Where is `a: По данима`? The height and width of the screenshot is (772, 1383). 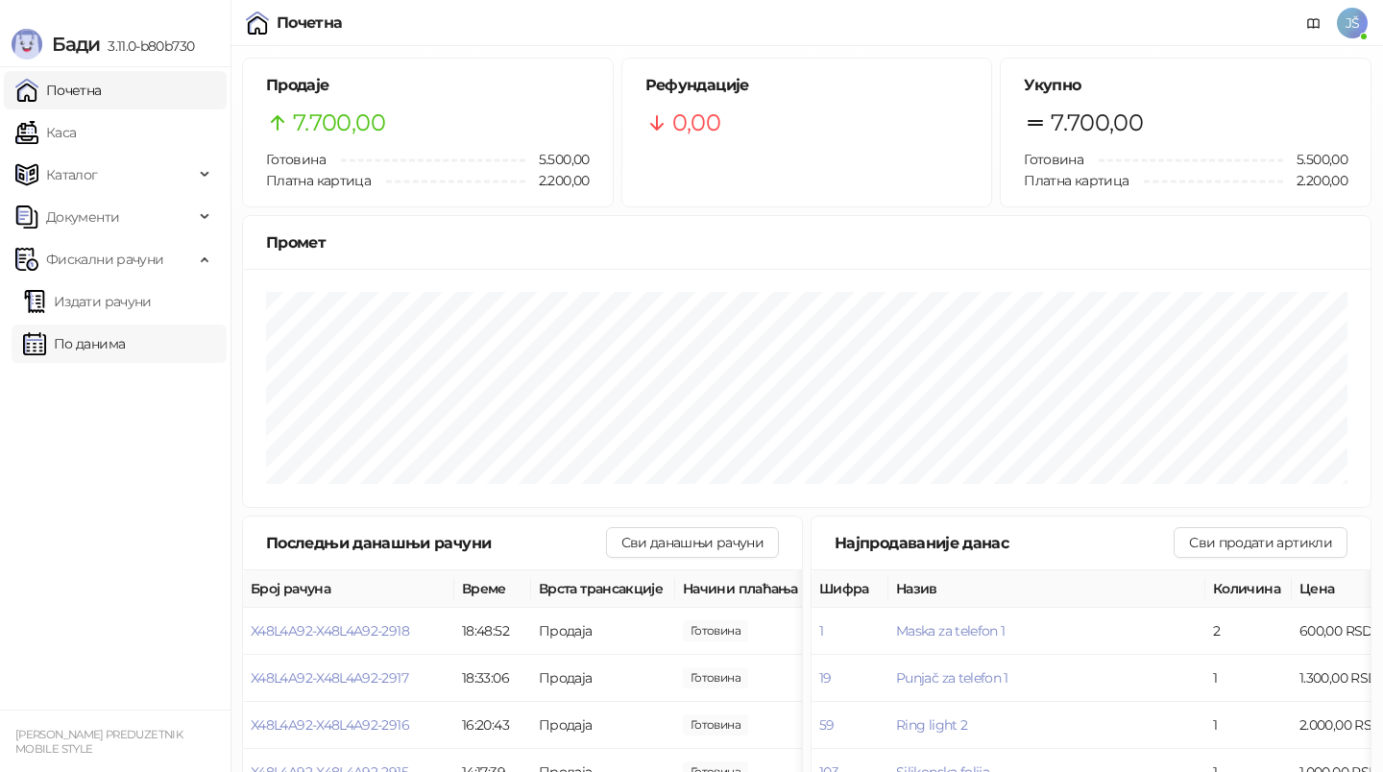
a: По данима is located at coordinates (74, 344).